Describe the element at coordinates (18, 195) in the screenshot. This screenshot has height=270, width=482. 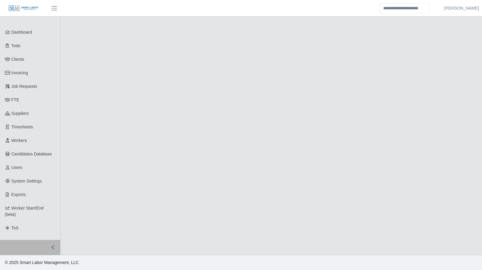
I see `span: Exports` at that location.